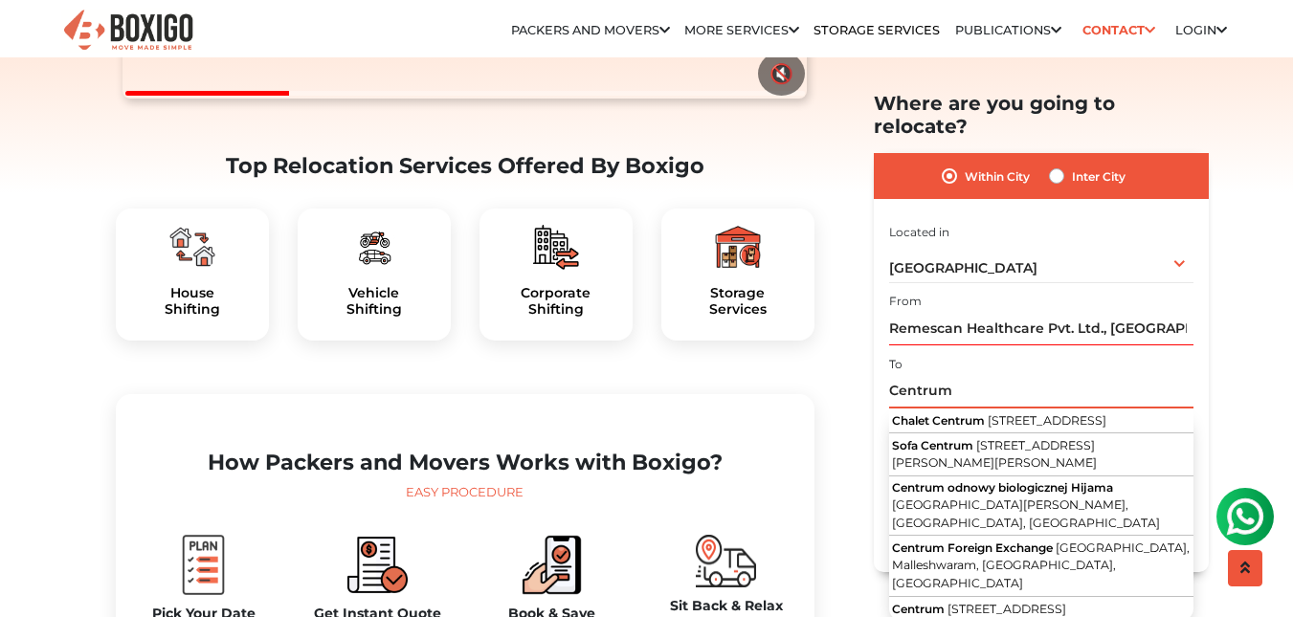 The image size is (1293, 617). What do you see at coordinates (192, 301) in the screenshot?
I see `h5: House Shifting` at bounding box center [192, 301].